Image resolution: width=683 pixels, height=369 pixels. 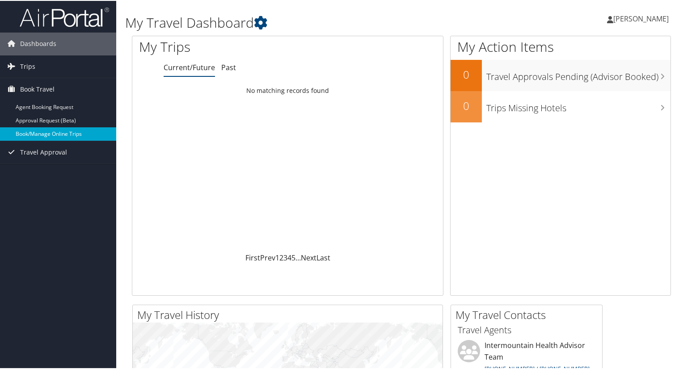 What do you see at coordinates (561, 46) in the screenshot?
I see `h1: My Action Items` at bounding box center [561, 46].